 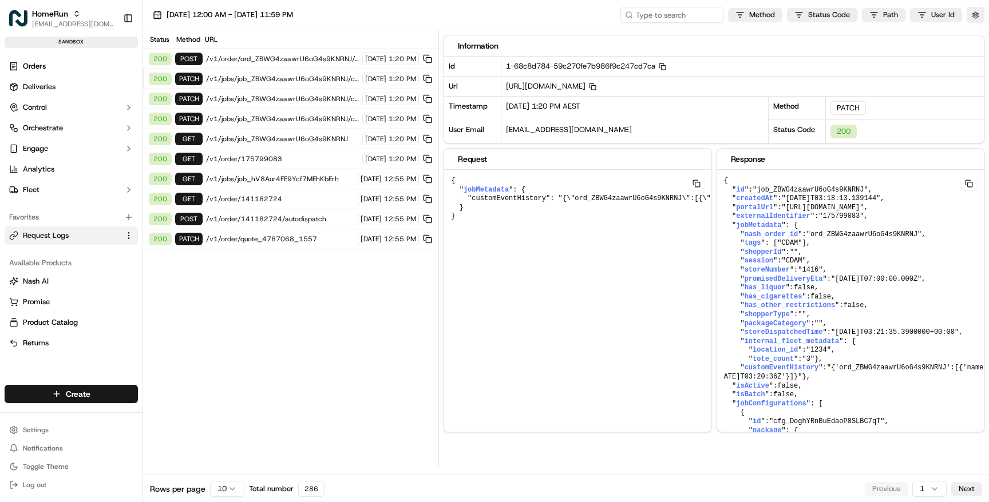 I want to click on span: "cfg_DoghYRnBuEdaoP8SLBC7qT", so click(x=827, y=422).